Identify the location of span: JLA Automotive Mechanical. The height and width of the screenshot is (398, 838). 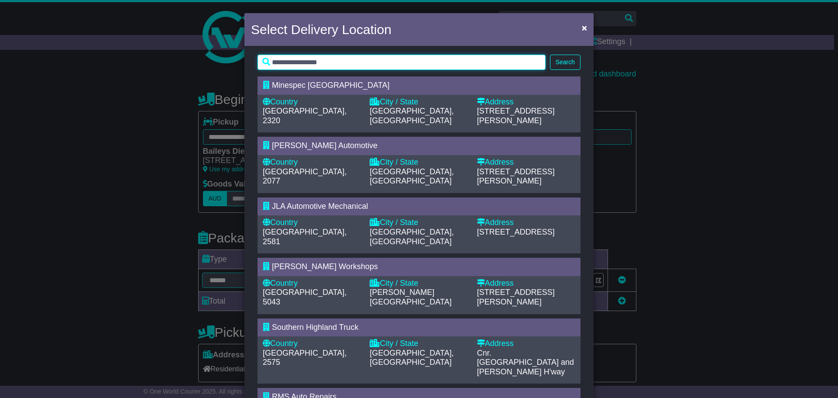
(320, 206).